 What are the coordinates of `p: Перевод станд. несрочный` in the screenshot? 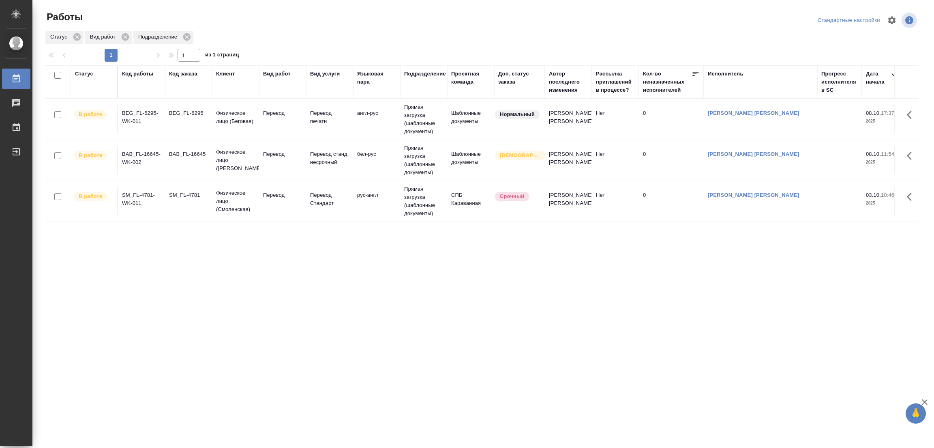 It's located at (330, 158).